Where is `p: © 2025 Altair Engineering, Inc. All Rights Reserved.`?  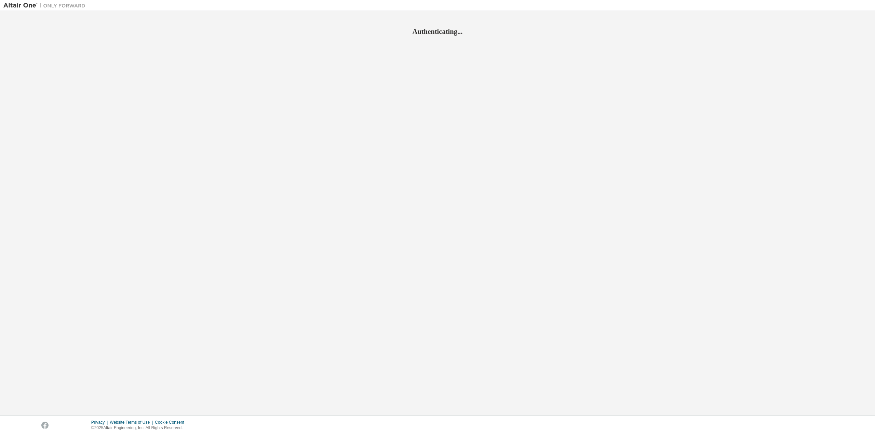 p: © 2025 Altair Engineering, Inc. All Rights Reserved. is located at coordinates (140, 427).